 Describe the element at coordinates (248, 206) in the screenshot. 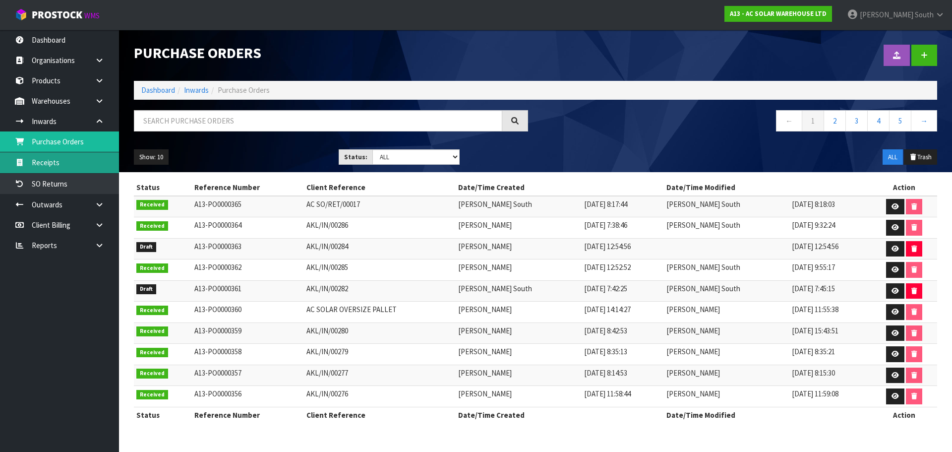

I see `td: A13-PO0000365` at that location.